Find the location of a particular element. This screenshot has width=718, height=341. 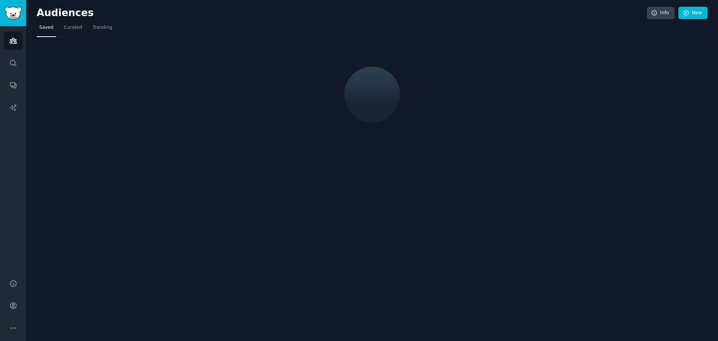

span: Curated is located at coordinates (73, 28).